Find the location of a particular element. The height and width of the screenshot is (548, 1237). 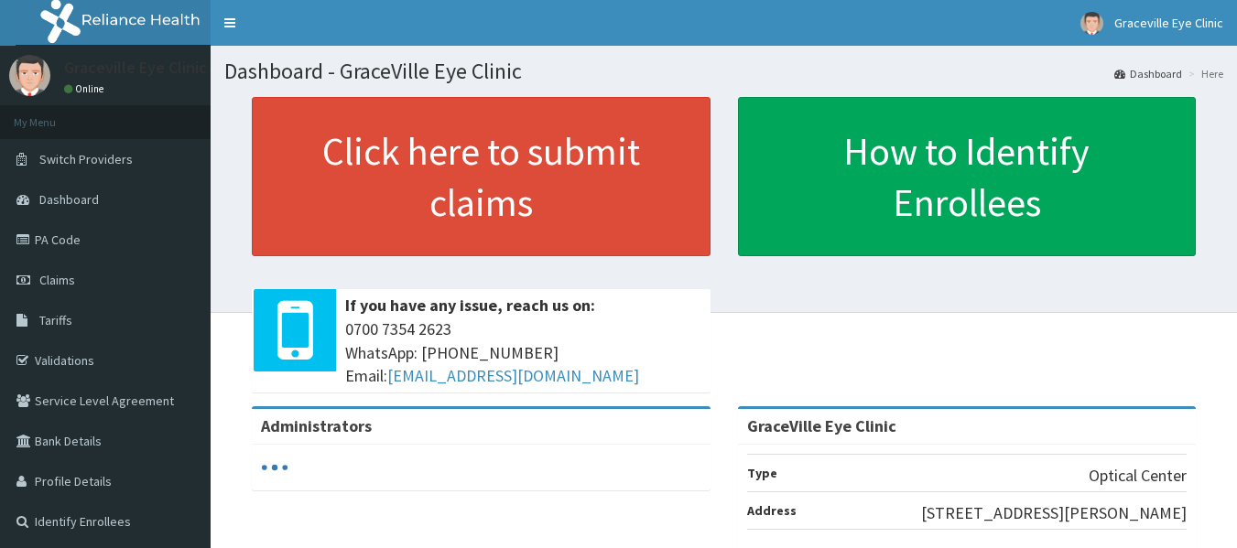

span: Graceville Eye Clinic is located at coordinates (1168, 23).